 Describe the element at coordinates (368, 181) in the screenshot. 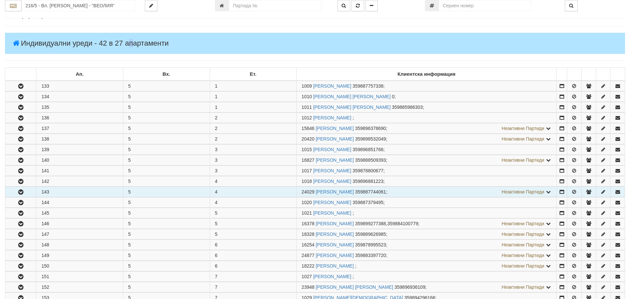

I see `span: 359896881223` at that location.